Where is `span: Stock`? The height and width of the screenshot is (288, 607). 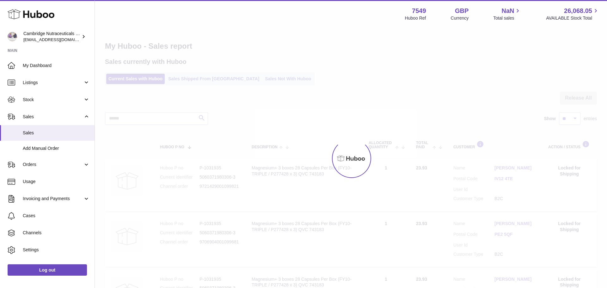
span: Stock is located at coordinates (53, 100).